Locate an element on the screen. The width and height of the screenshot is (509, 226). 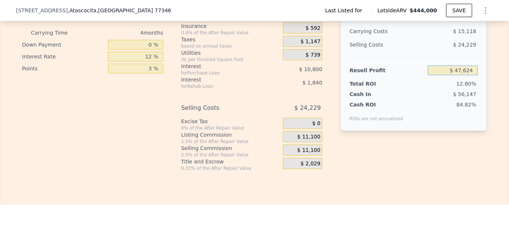
button: Show Options is located at coordinates (486, 10).